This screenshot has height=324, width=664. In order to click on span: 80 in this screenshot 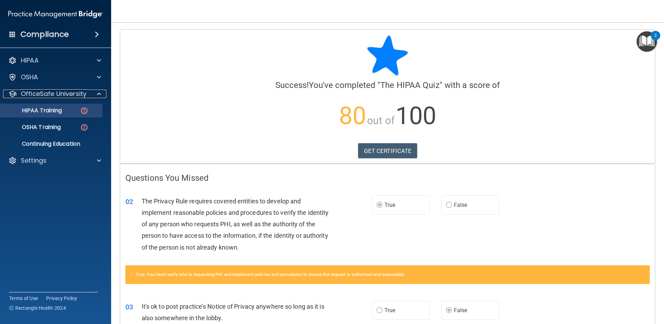, I will do `click(352, 116)`.